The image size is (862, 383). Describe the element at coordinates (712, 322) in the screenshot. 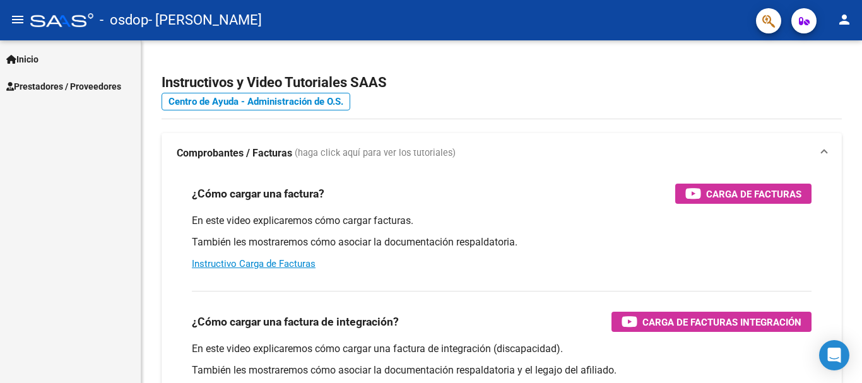

I see `button: Carga de Facturas Integración` at that location.